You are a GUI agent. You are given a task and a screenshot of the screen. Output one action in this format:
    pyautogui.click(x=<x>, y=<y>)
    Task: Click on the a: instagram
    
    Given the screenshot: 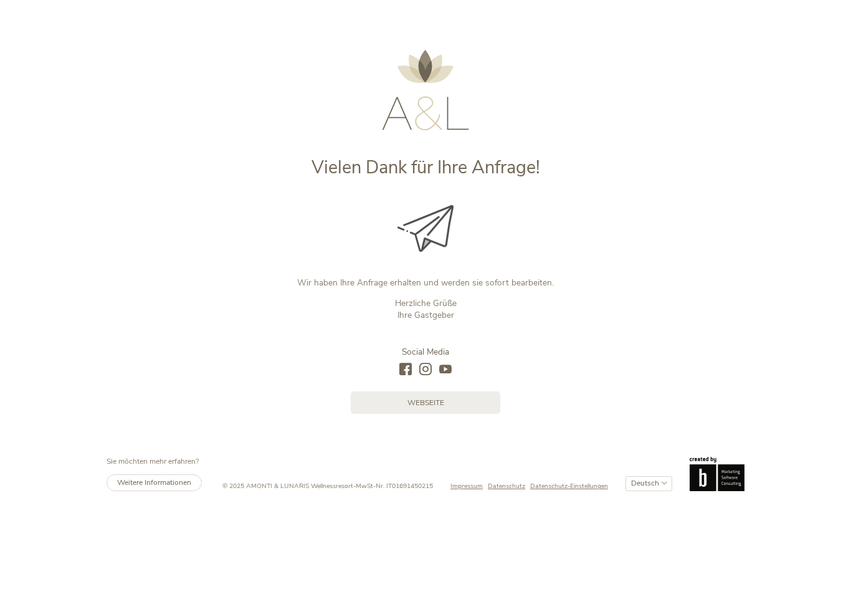 What is the action you would take?
    pyautogui.click(x=426, y=370)
    